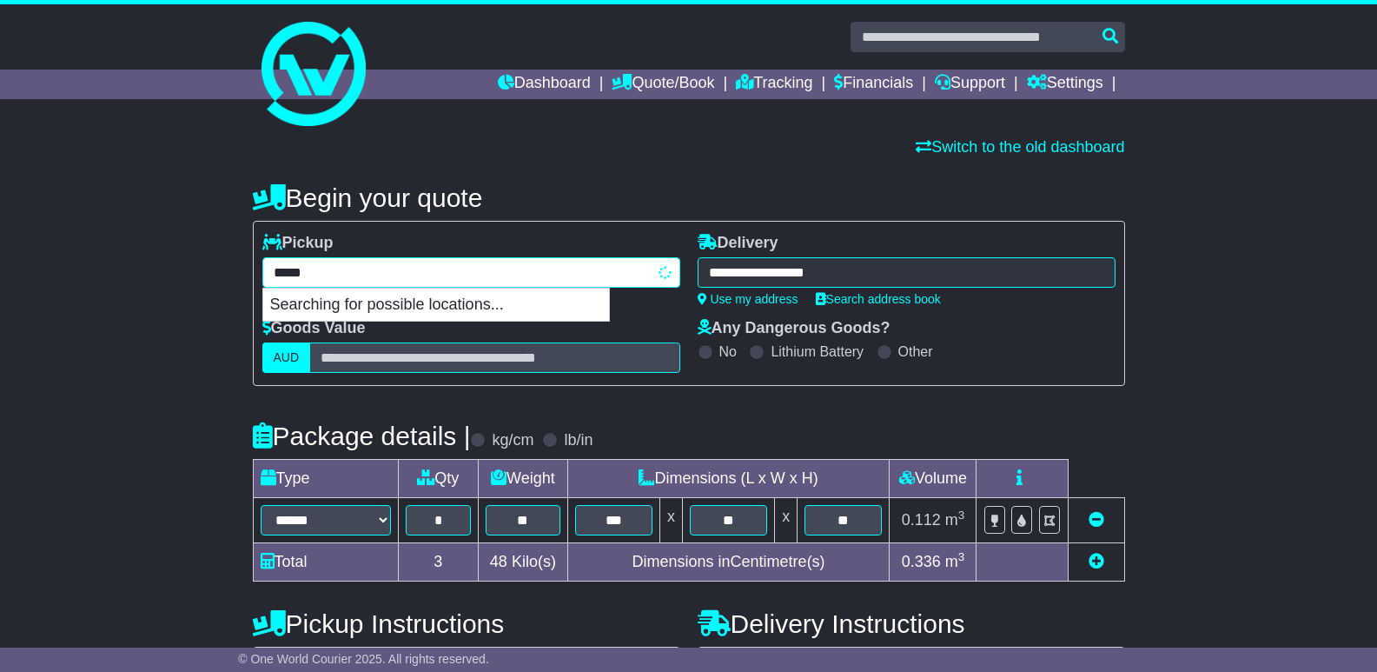  I want to click on label: Pickup, so click(298, 243).